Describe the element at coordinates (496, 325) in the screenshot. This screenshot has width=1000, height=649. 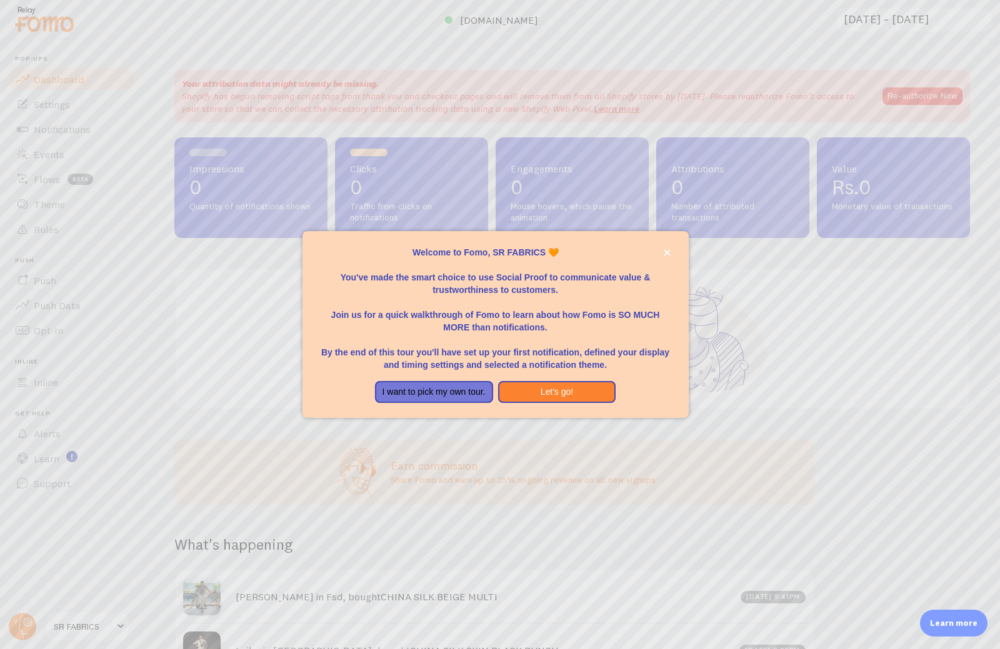
I see `div: Welcome to Fomo, SR FABRICS 🧡You&amp;#39;ve made the smart choice to use Social Proof to communic...` at that location.